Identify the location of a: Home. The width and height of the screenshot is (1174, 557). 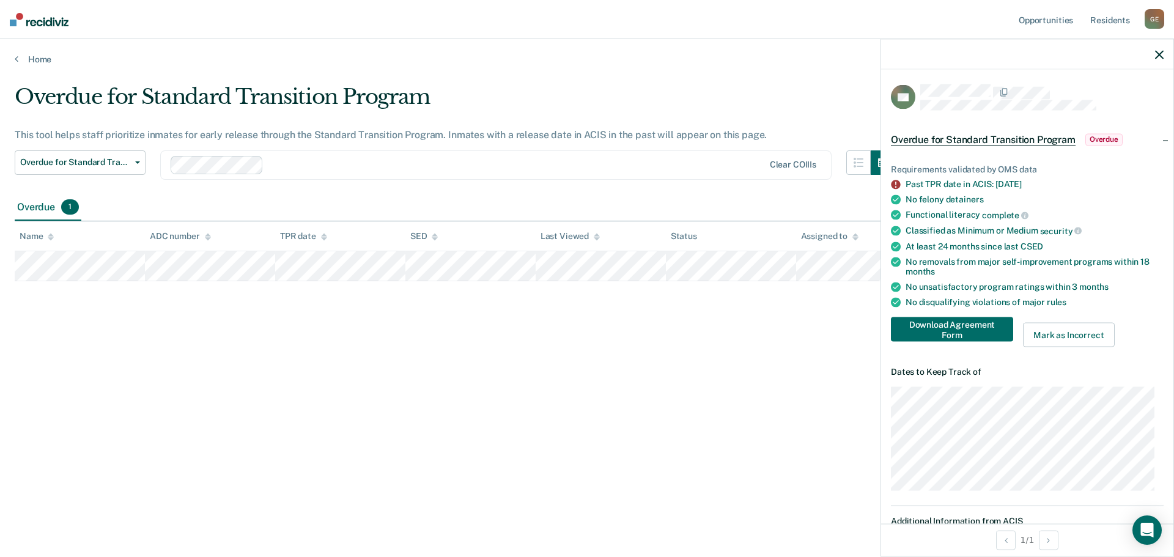
(587, 59).